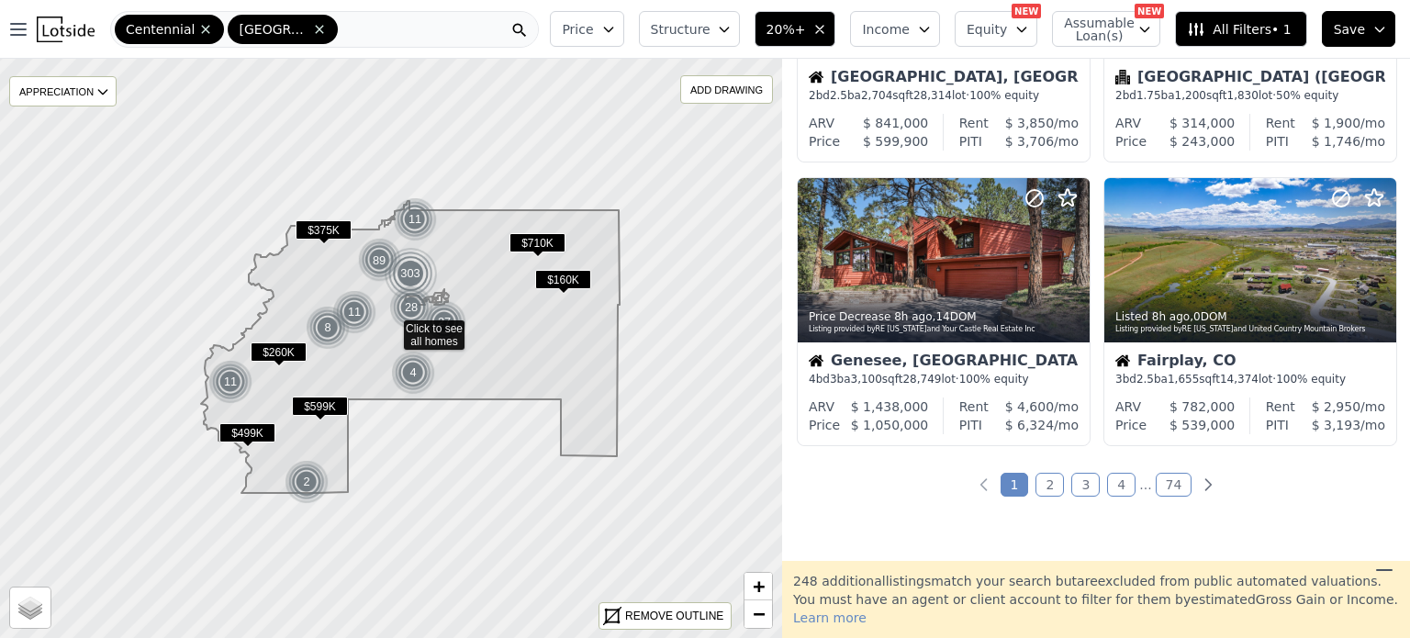 The height and width of the screenshot is (638, 1410). I want to click on span: $ 4,600, so click(1029, 407).